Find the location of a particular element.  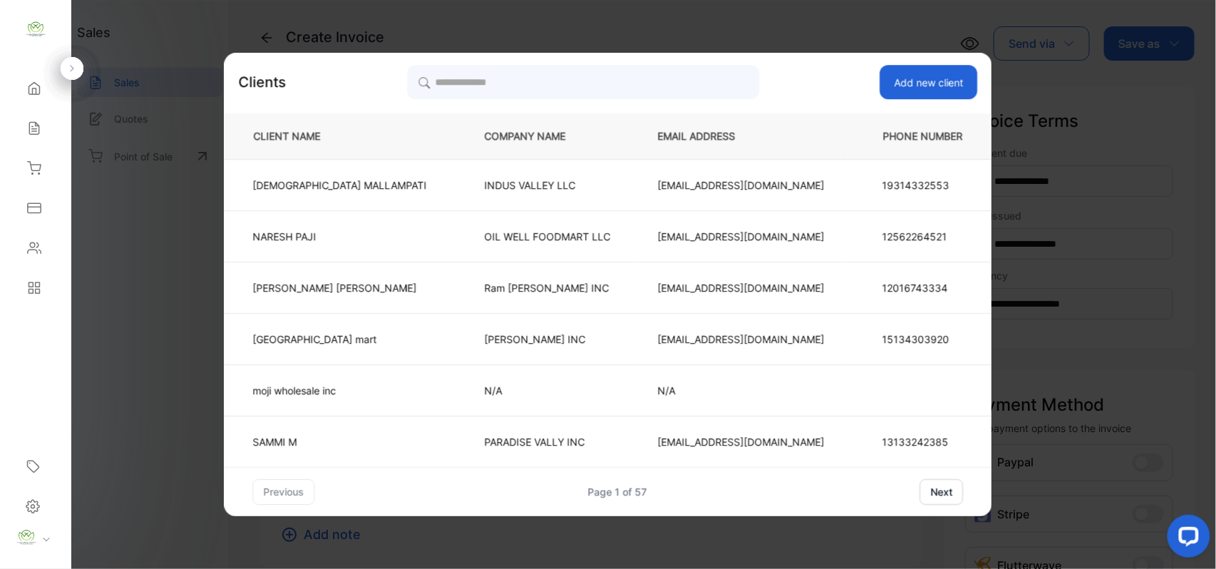

p: PARADISE VALLY INC is located at coordinates (547, 441).